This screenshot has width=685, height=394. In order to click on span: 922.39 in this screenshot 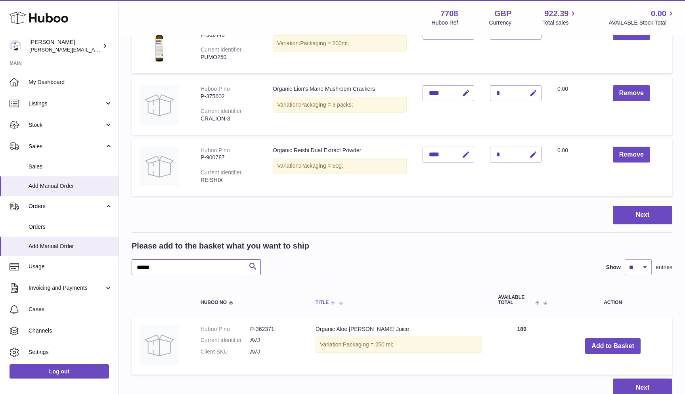, I will do `click(556, 13)`.